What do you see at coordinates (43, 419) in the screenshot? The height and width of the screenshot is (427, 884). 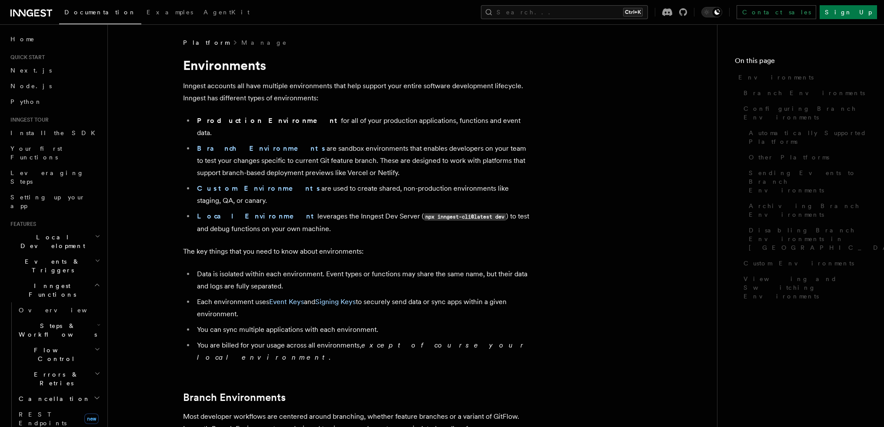 I see `span: REST Endpoints` at bounding box center [43, 419].